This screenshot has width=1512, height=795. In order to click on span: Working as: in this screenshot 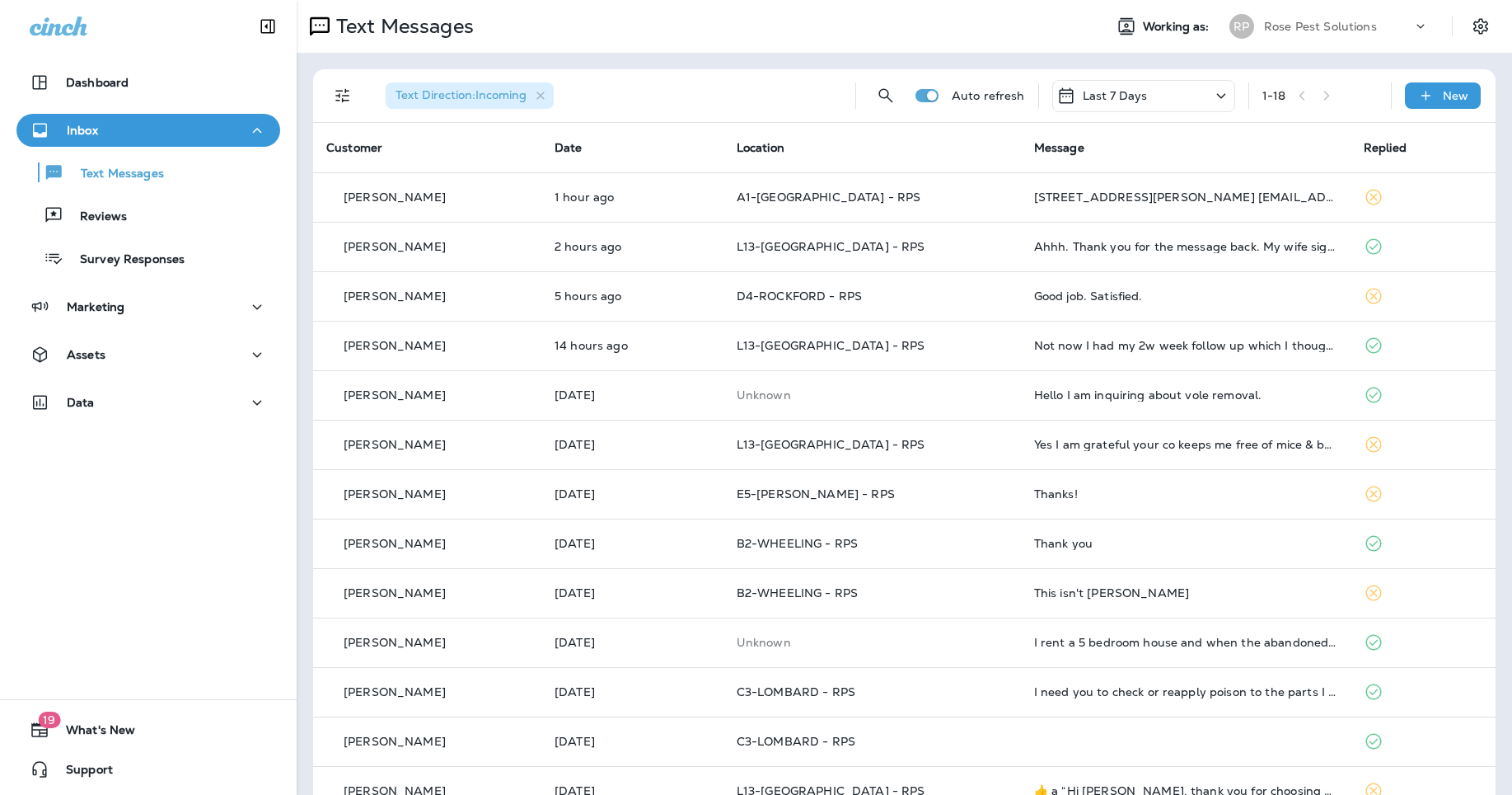, I will do `click(1178, 26)`.